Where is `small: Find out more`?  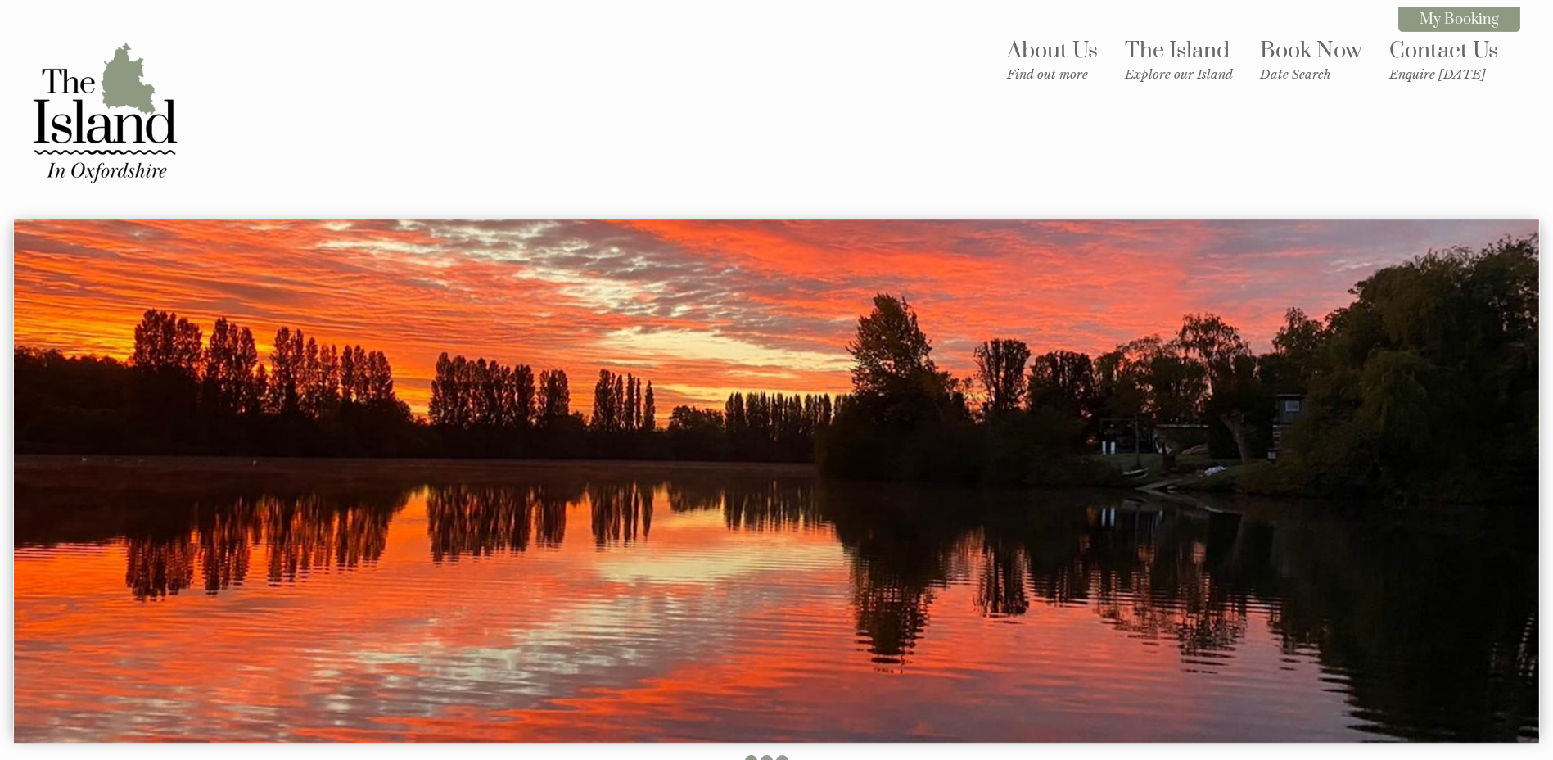 small: Find out more is located at coordinates (1052, 74).